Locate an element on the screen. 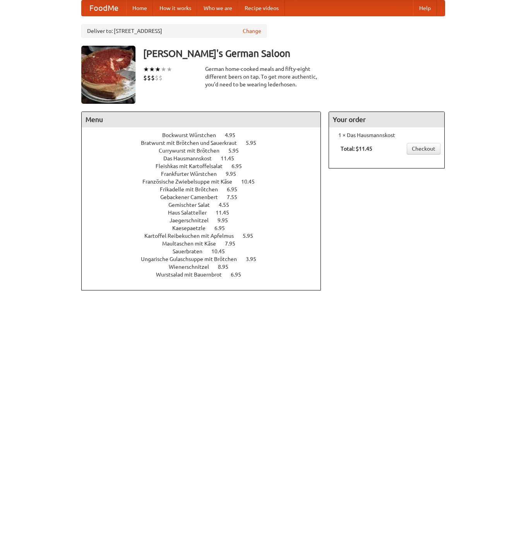 Image resolution: width=526 pixels, height=548 pixels. a: Sauerbraten 10.45 is located at coordinates (206, 251).